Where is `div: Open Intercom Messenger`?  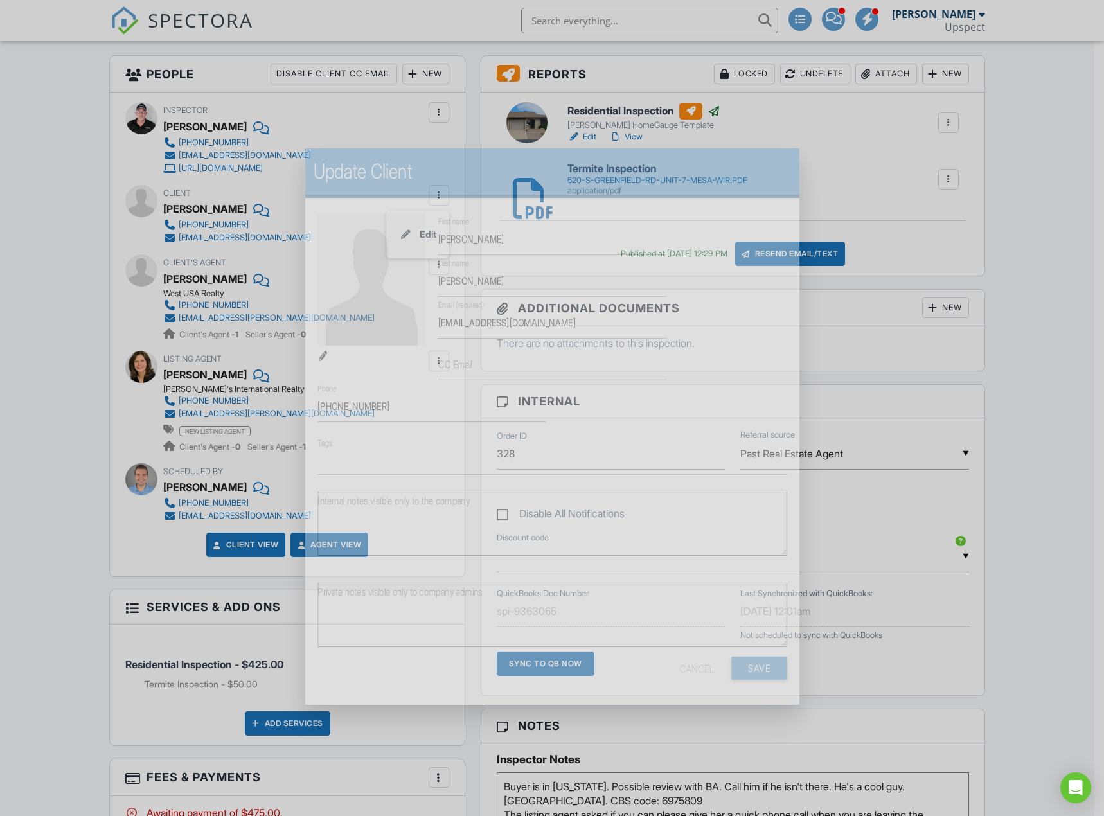
div: Open Intercom Messenger is located at coordinates (1076, 788).